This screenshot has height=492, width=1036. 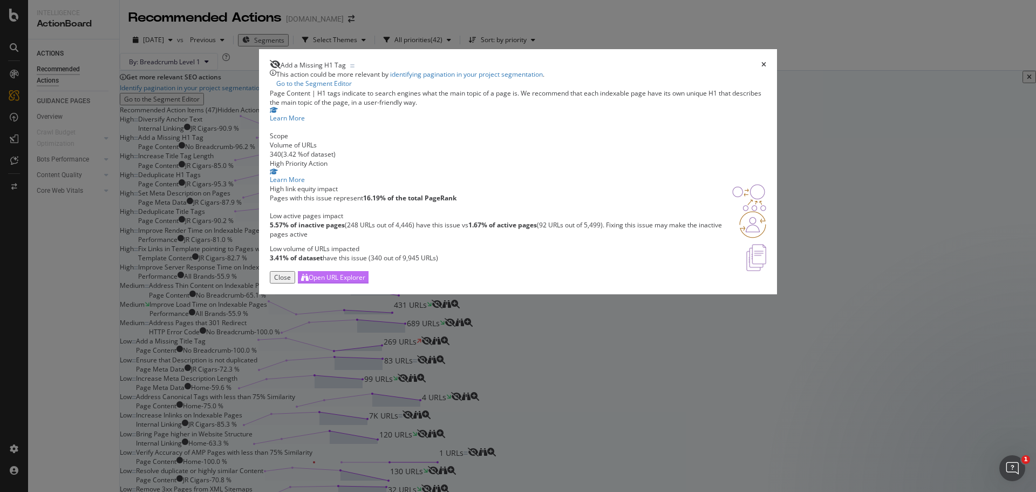 I want to click on div: modal, so click(x=518, y=172).